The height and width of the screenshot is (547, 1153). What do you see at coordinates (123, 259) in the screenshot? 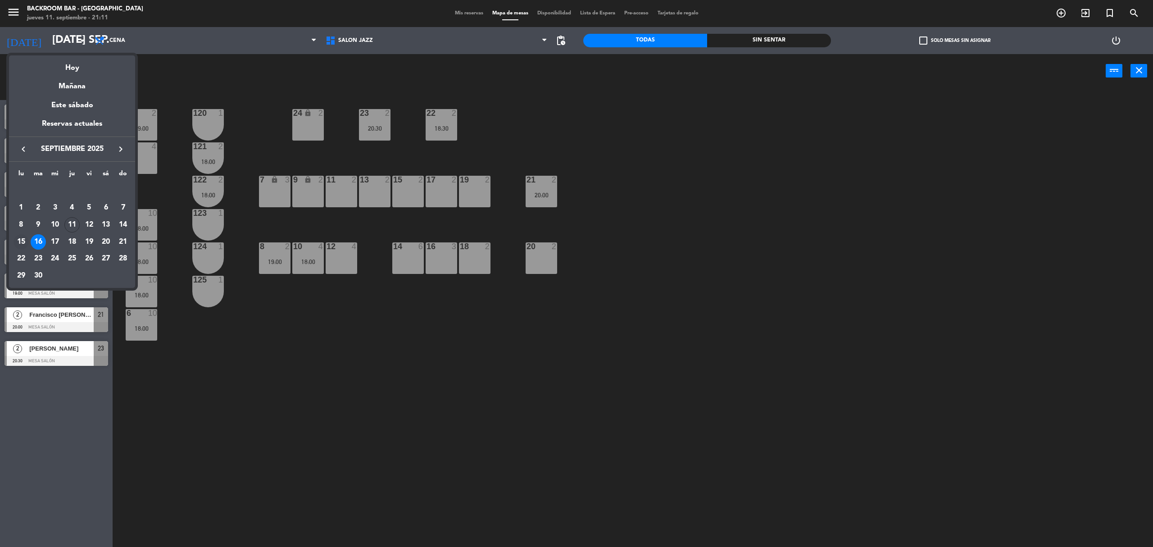
I see `div: 28` at bounding box center [123, 259].